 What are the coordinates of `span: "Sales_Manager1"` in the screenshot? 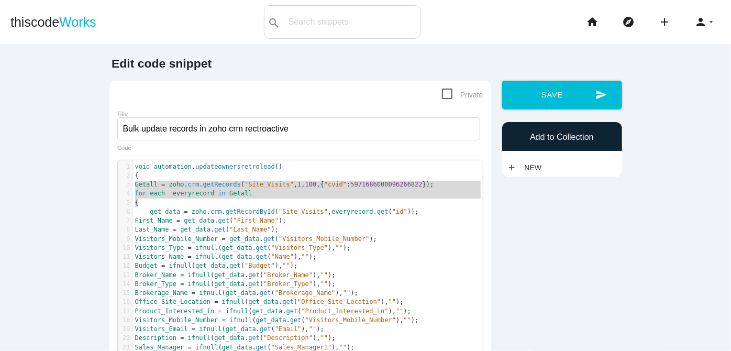 It's located at (302, 347).